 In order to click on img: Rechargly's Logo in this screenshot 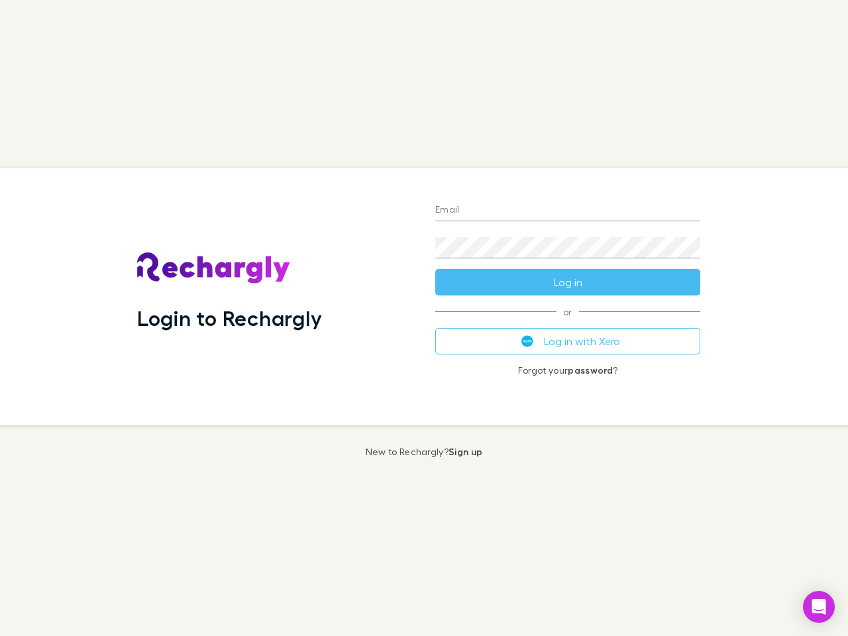, I will do `click(214, 268)`.